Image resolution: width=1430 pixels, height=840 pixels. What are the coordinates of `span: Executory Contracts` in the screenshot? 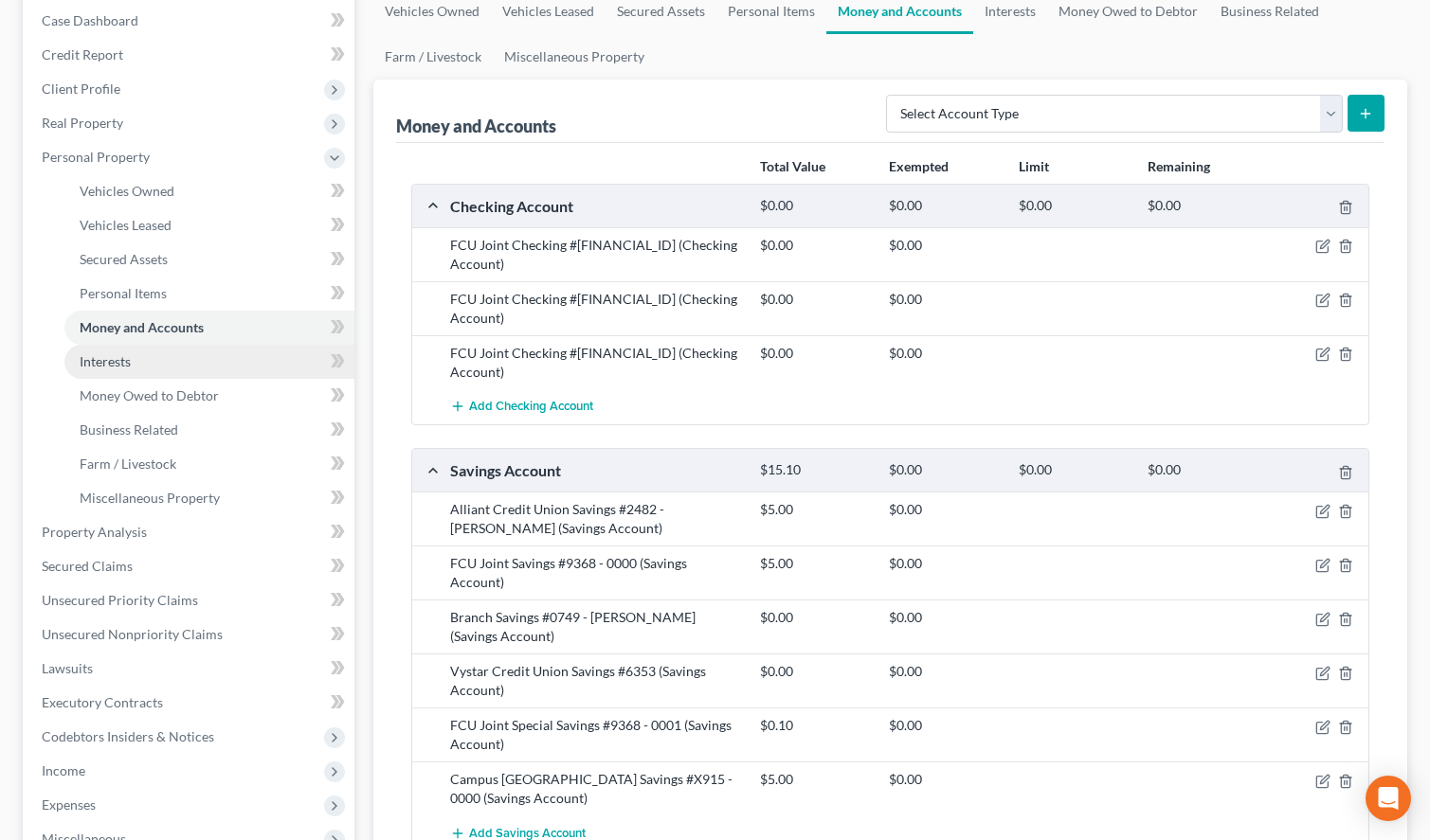 It's located at (103, 702).